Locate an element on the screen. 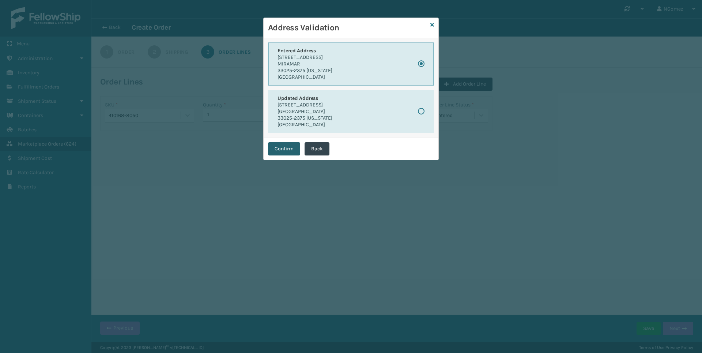 This screenshot has height=353, width=702. h3: Address Validation is located at coordinates (348, 28).